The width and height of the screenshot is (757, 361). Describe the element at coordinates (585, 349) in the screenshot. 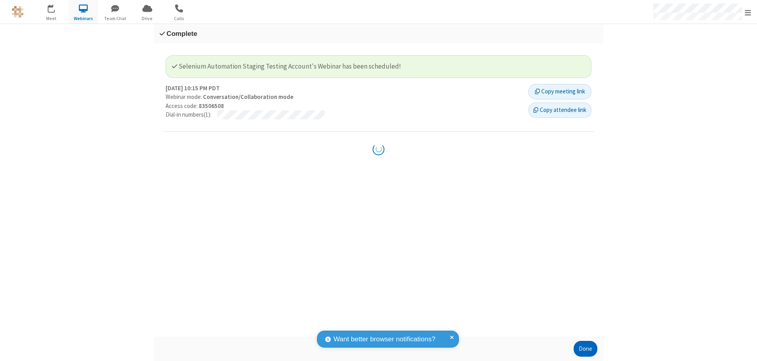

I see `button: Done` at that location.